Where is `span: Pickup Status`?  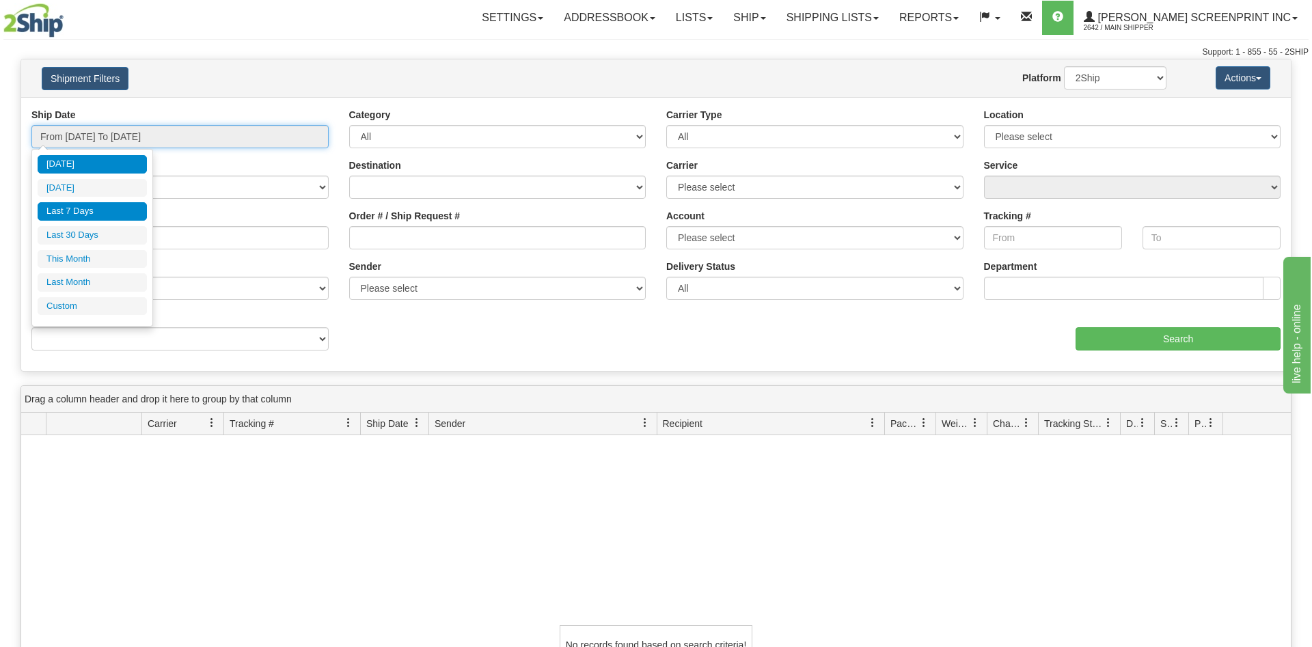
span: Pickup Status is located at coordinates (1200, 424).